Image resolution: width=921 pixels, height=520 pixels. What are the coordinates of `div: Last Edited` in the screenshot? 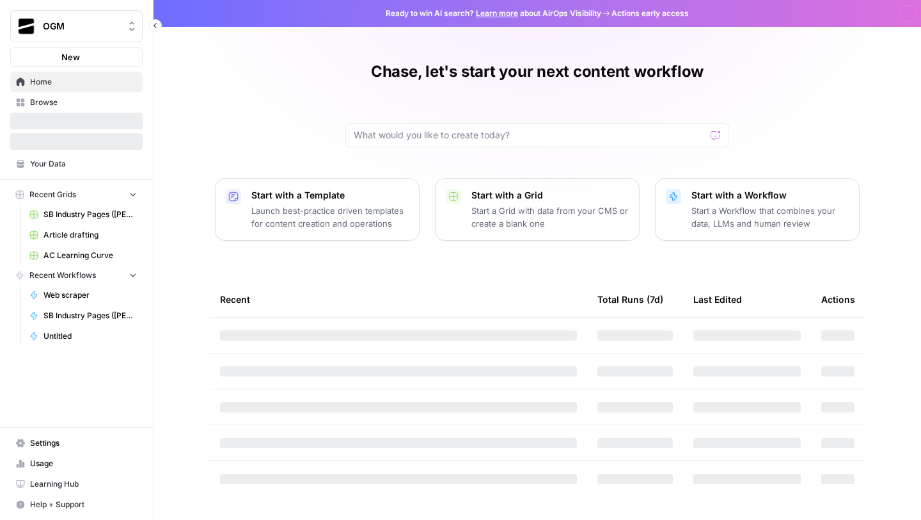 It's located at (718, 299).